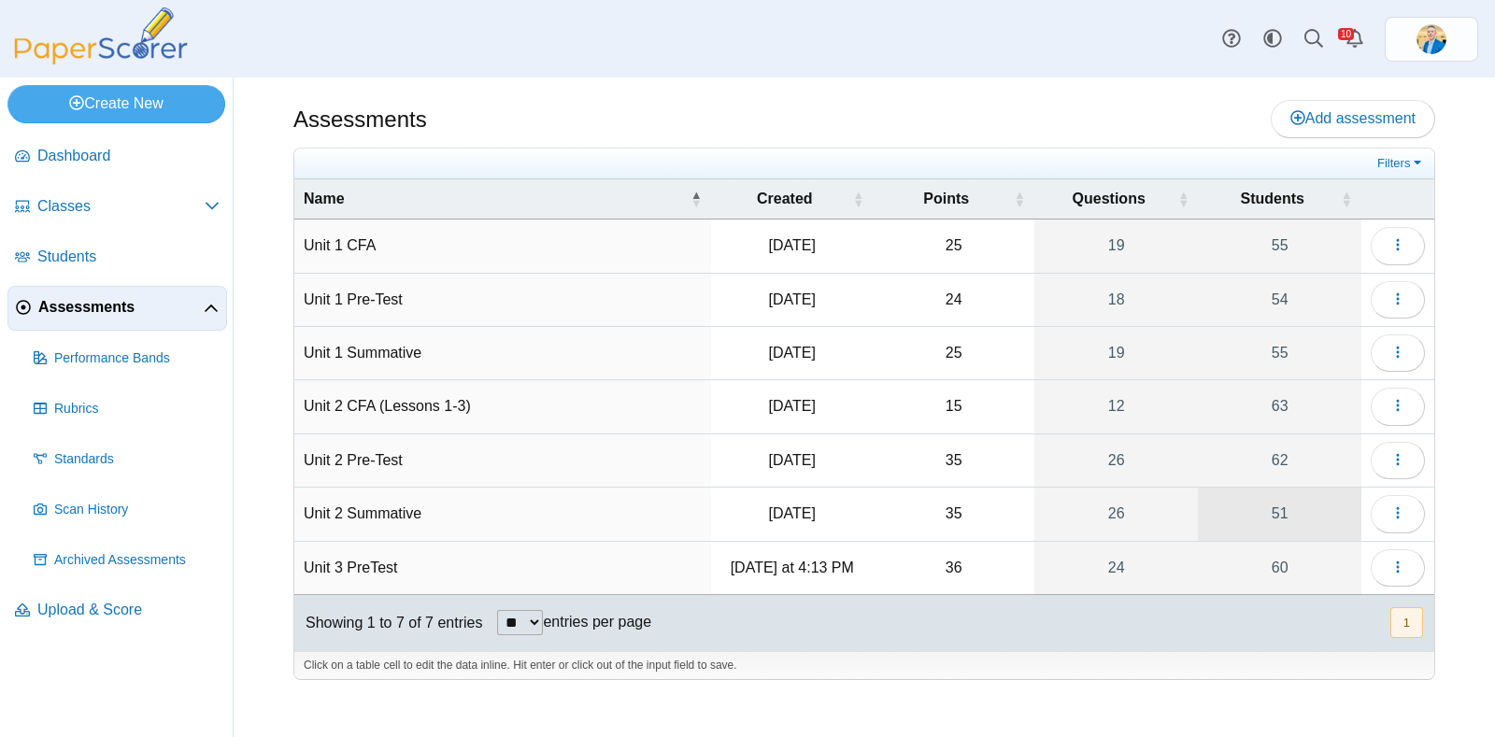 Image resolution: width=1495 pixels, height=737 pixels. Describe the element at coordinates (793, 352) in the screenshot. I see `time: Sep 10, 2025 at 8:12 PM` at that location.